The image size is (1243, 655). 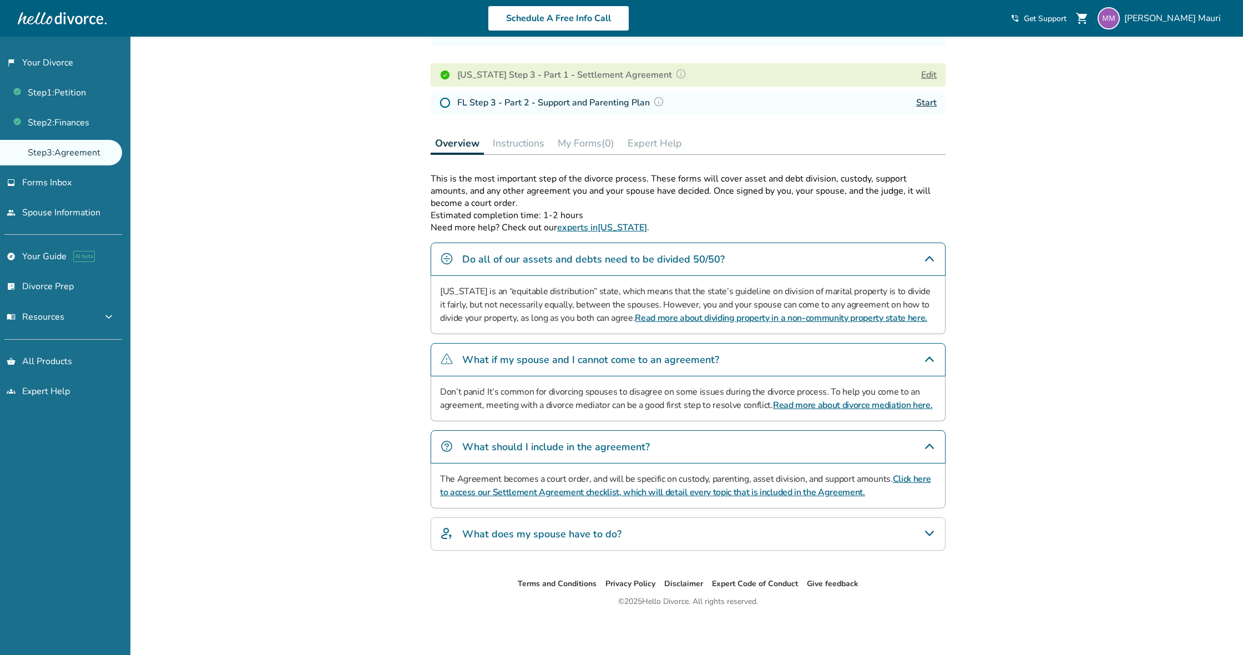 I want to click on span: inbox, so click(x=11, y=183).